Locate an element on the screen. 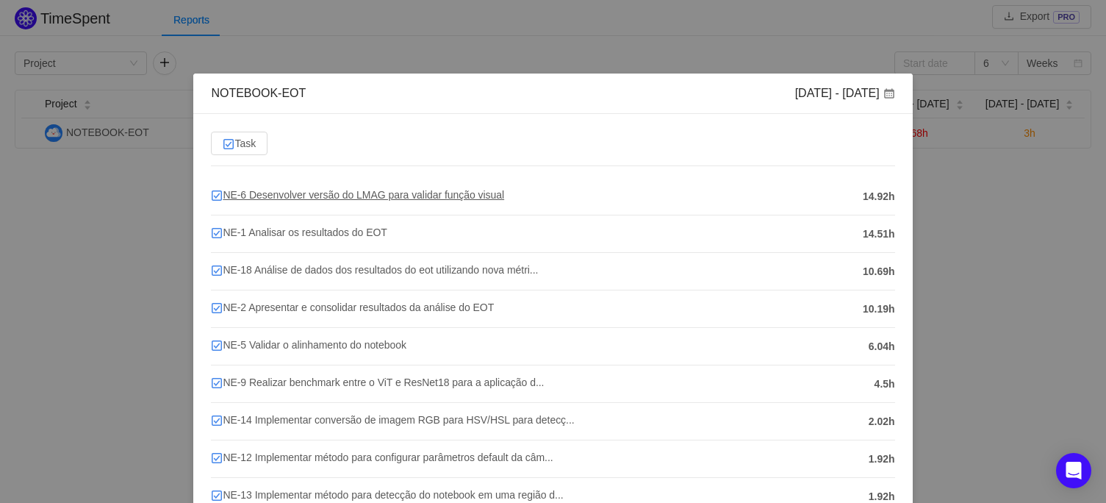  div: NOTEBOOK-EOT is located at coordinates (258, 93).